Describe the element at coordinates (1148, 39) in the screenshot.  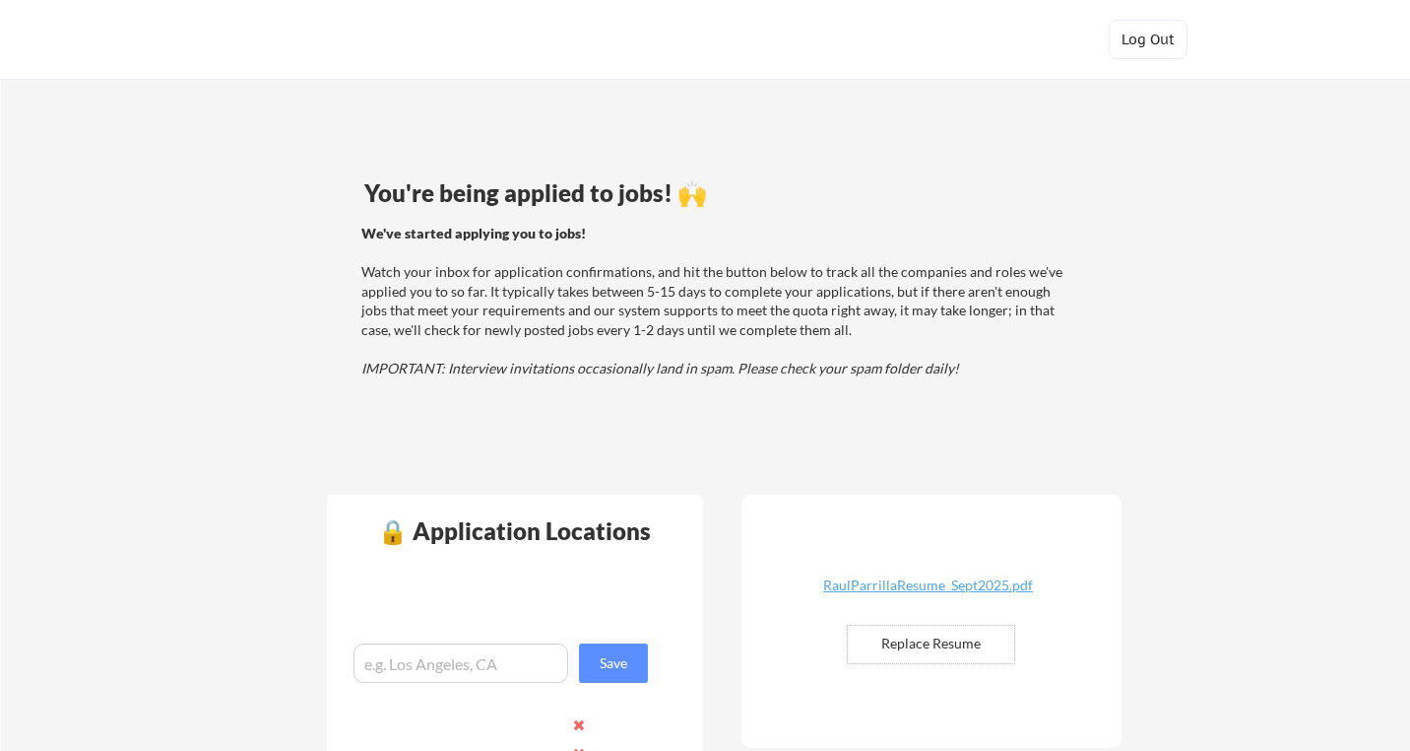
I see `button: Log Out` at that location.